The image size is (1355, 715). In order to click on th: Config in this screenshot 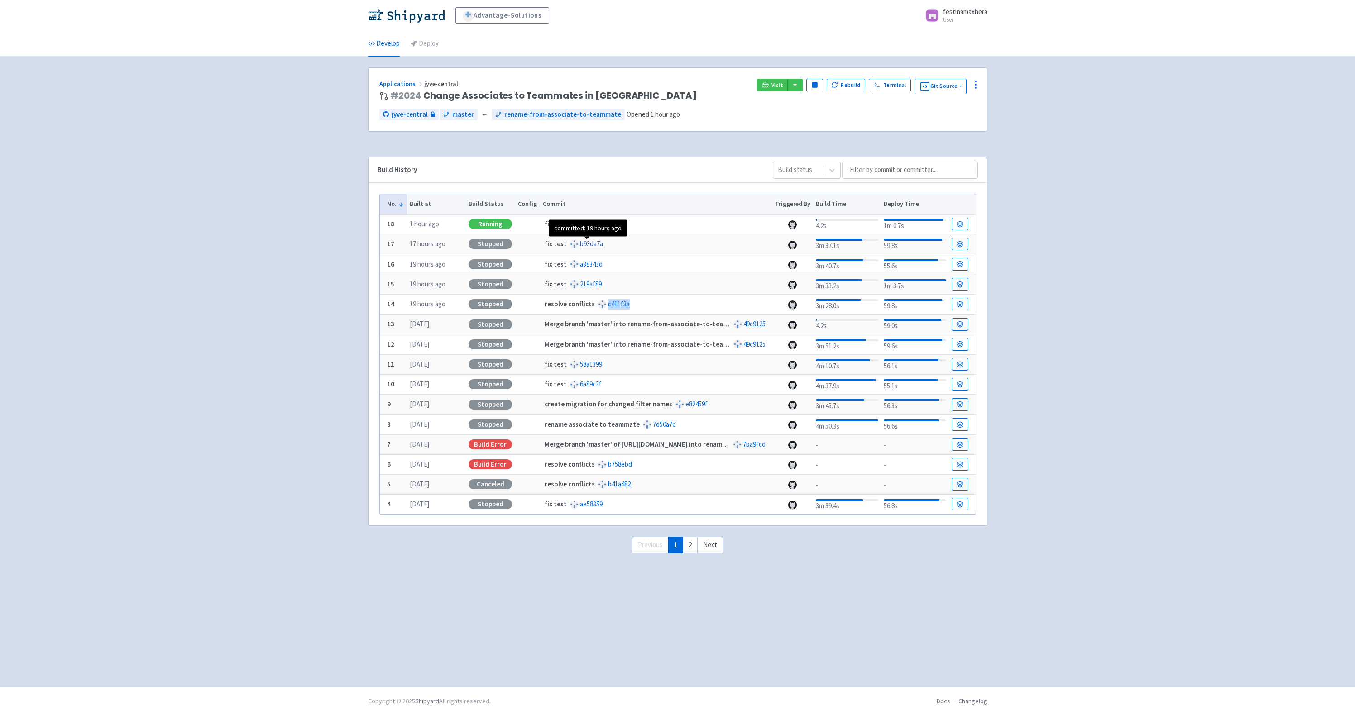, I will do `click(527, 204)`.